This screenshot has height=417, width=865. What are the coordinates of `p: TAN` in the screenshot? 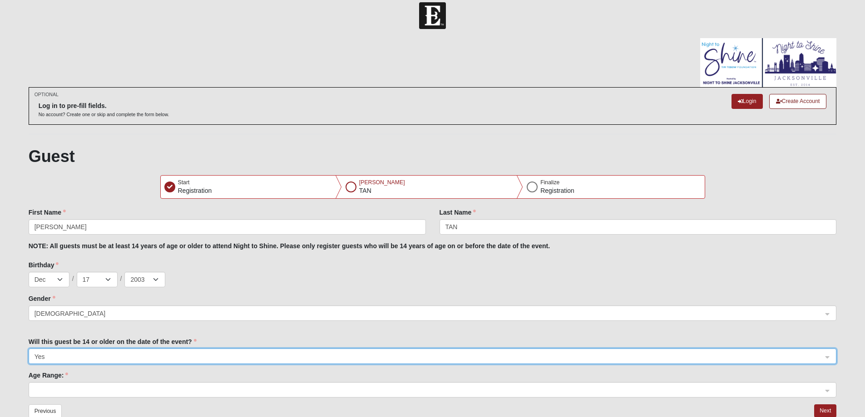 It's located at (382, 191).